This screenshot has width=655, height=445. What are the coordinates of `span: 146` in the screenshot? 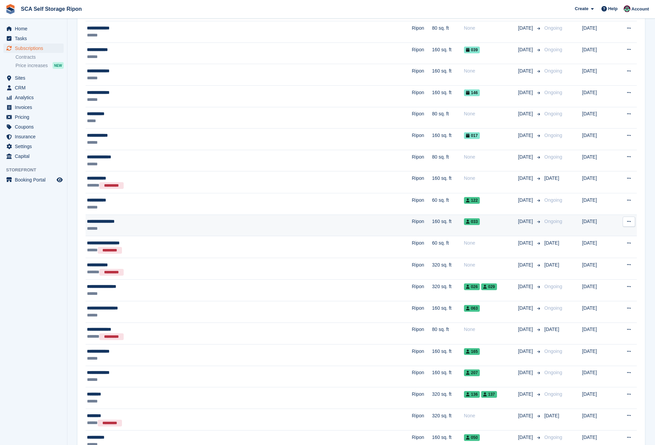 It's located at (472, 93).